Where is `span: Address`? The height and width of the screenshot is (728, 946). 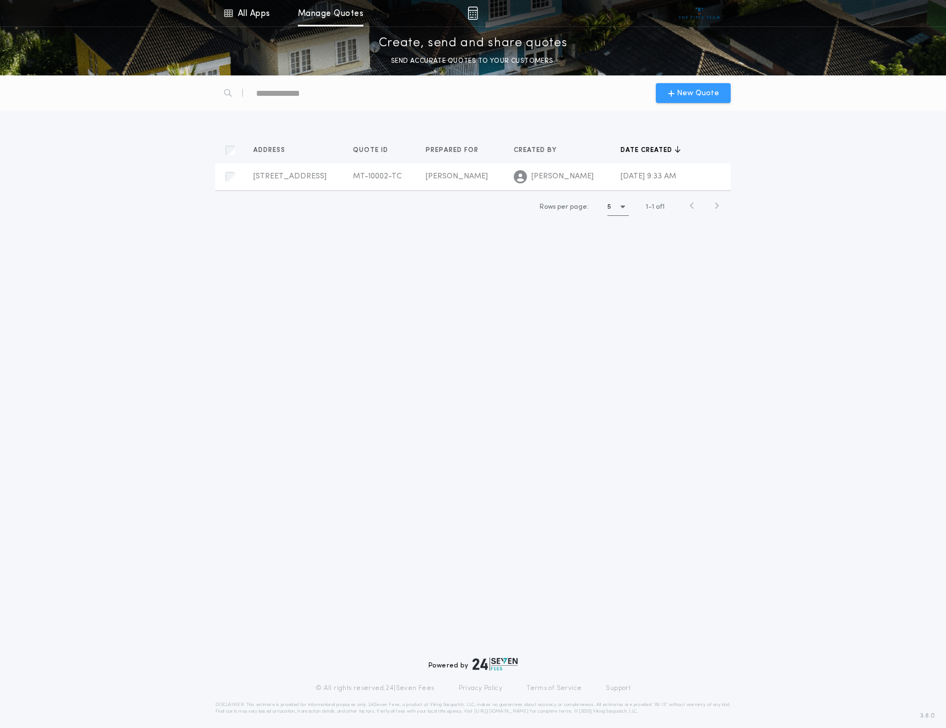
span: Address is located at coordinates (270, 150).